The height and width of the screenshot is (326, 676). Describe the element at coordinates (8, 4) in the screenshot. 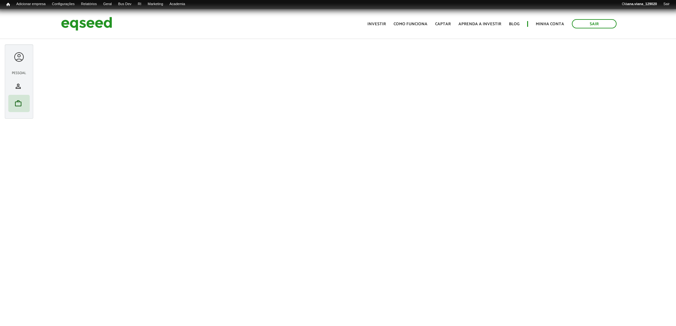

I see `span: Início` at that location.